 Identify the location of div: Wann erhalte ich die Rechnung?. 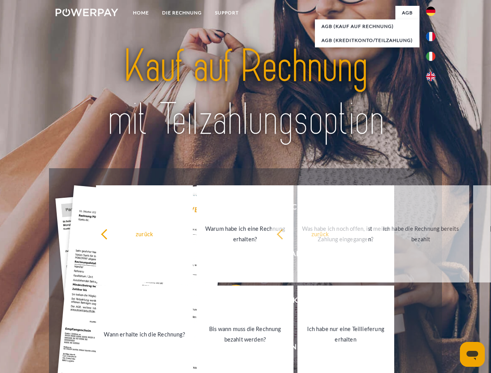
(144, 334).